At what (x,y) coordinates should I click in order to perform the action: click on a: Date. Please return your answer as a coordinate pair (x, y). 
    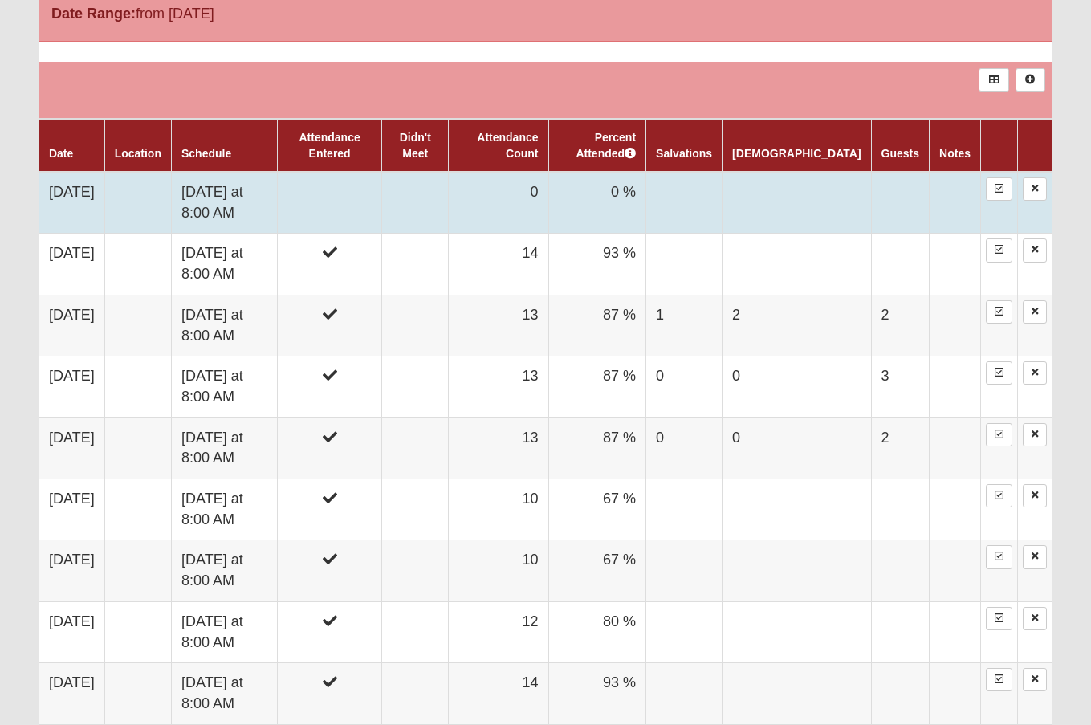
    Looking at the image, I should click on (61, 153).